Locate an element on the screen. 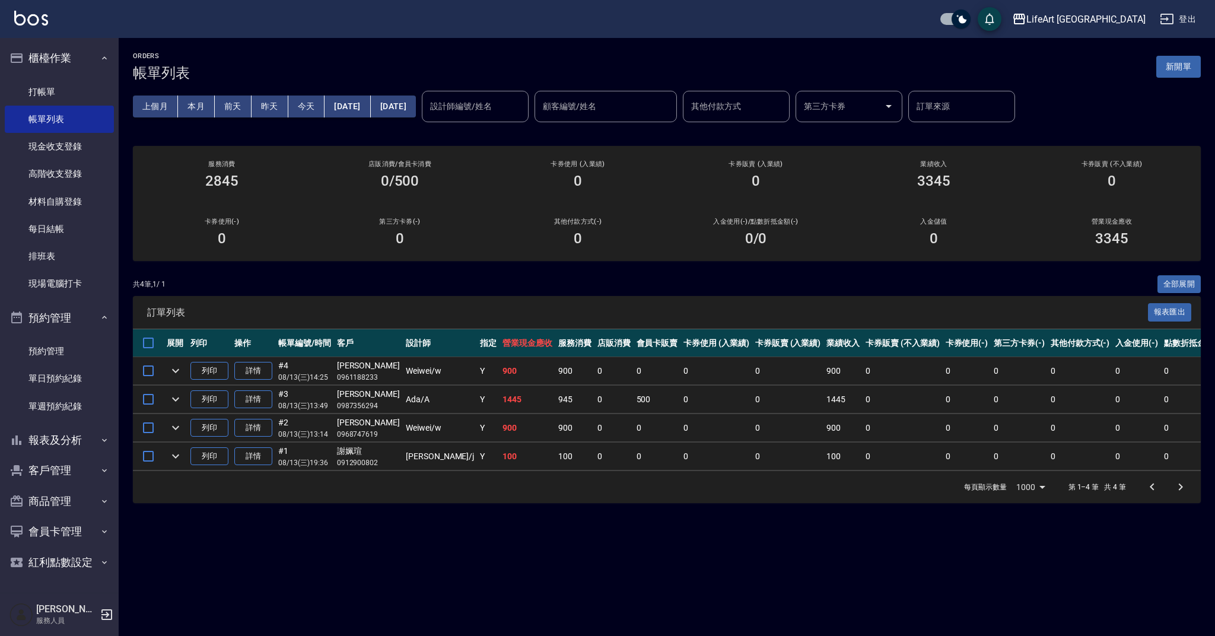 This screenshot has width=1215, height=636. button: 今天 is located at coordinates (307, 106).